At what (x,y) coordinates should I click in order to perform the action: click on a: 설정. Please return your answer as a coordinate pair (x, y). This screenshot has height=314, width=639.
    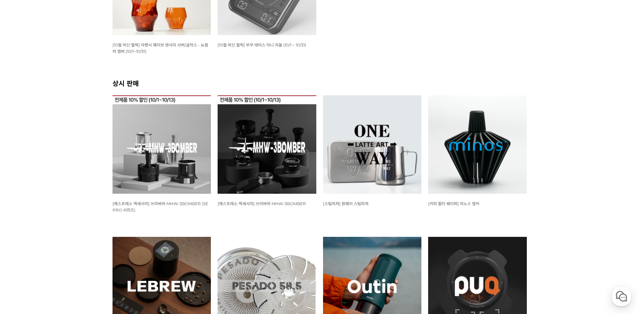
    Looking at the image, I should click on (108, 222).